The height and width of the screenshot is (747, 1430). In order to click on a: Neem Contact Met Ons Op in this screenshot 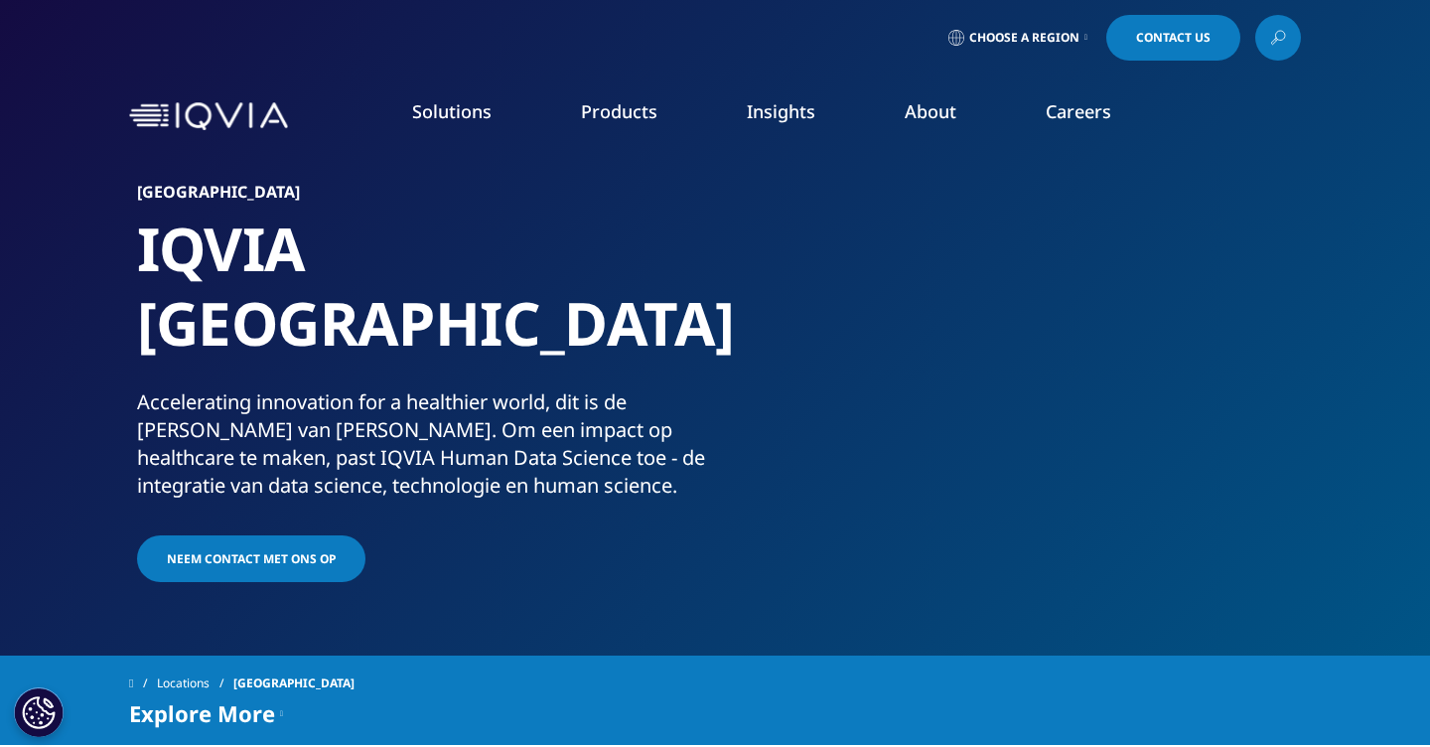, I will do `click(251, 558)`.